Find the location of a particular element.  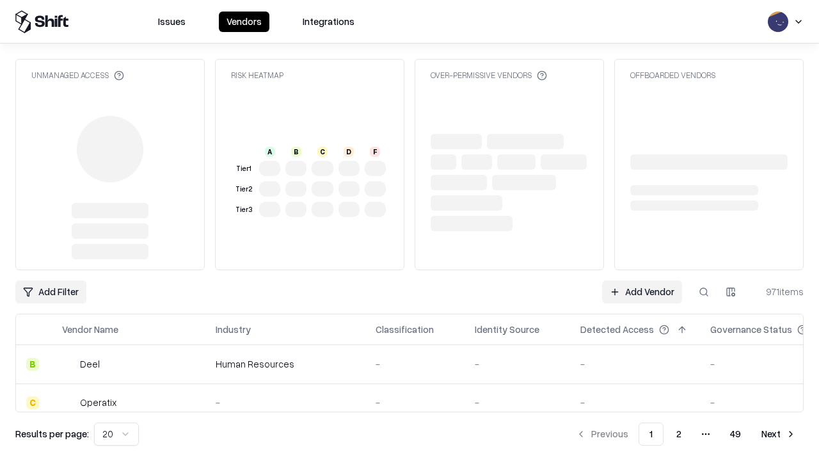

div: Tier 1 is located at coordinates (244, 168).